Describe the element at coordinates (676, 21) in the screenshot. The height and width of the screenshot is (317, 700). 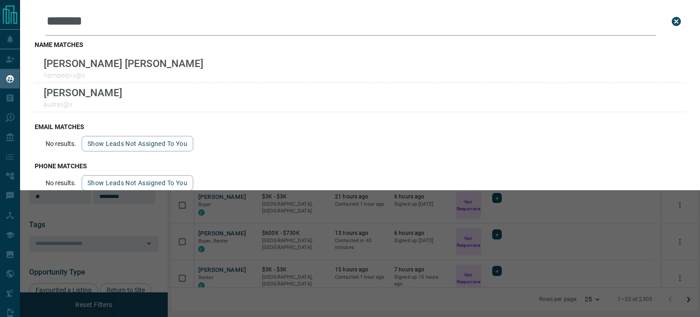
I see `button: close search bar` at that location.